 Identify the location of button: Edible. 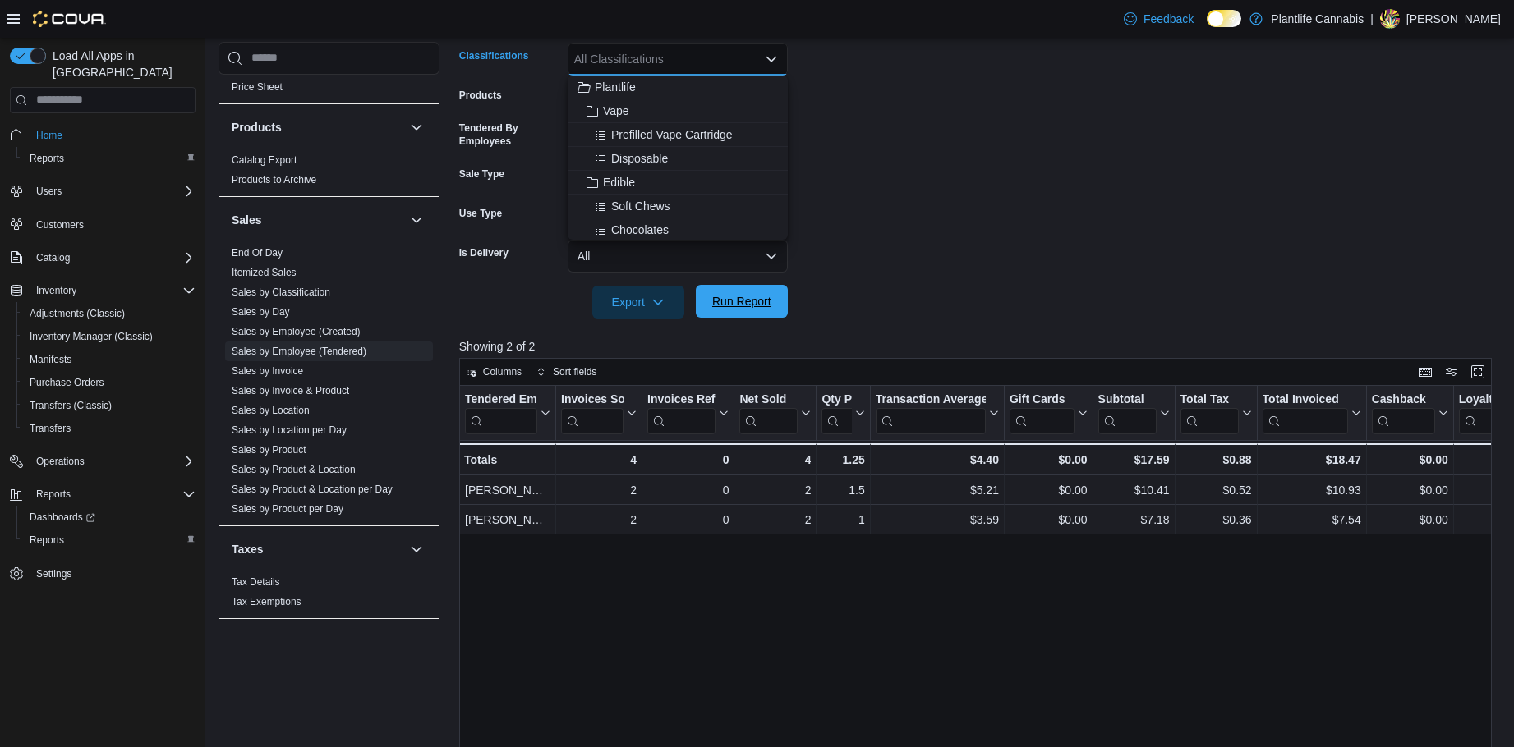
(678, 182).